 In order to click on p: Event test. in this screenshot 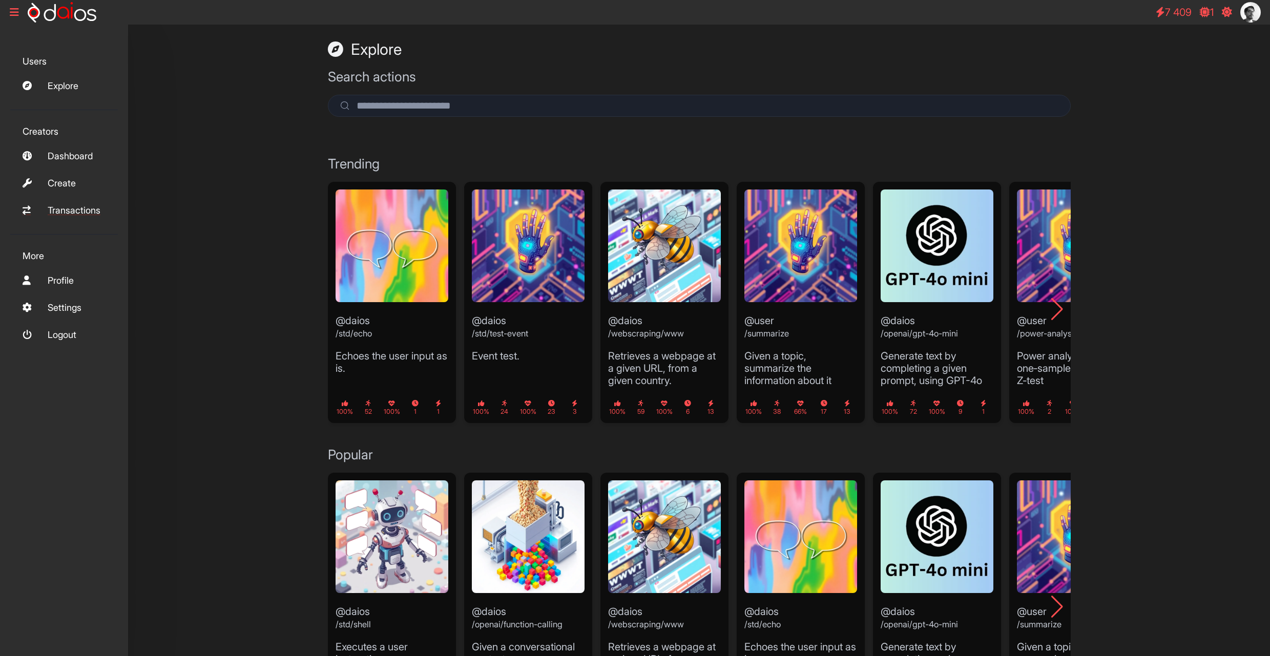, I will do `click(528, 356)`.